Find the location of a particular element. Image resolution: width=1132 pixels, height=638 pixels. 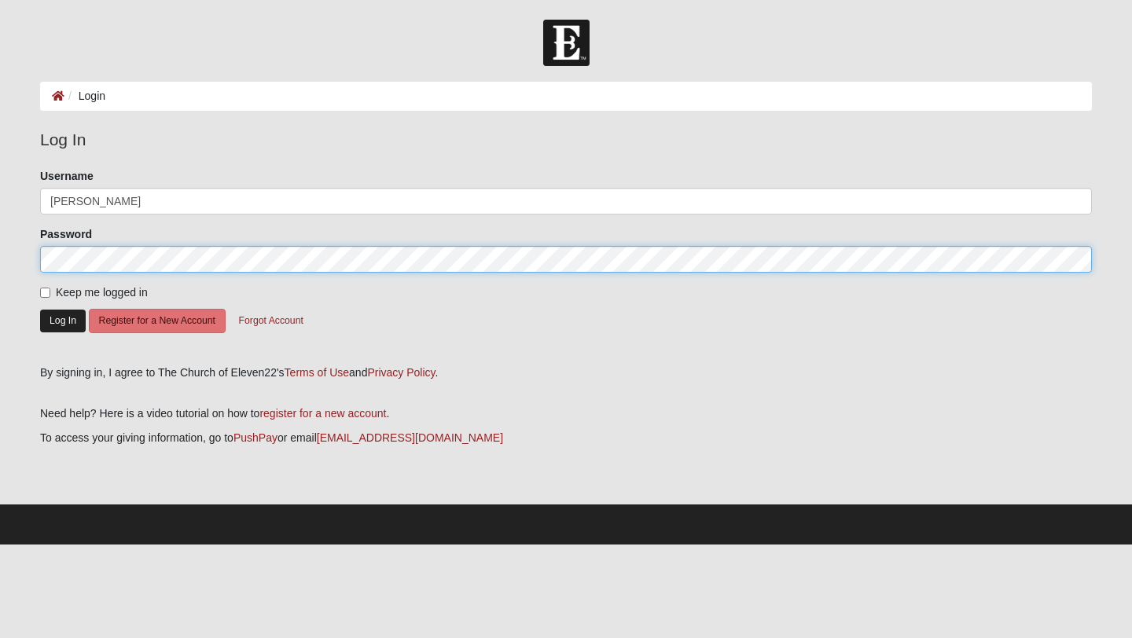

a: Privacy Policy is located at coordinates (401, 372).